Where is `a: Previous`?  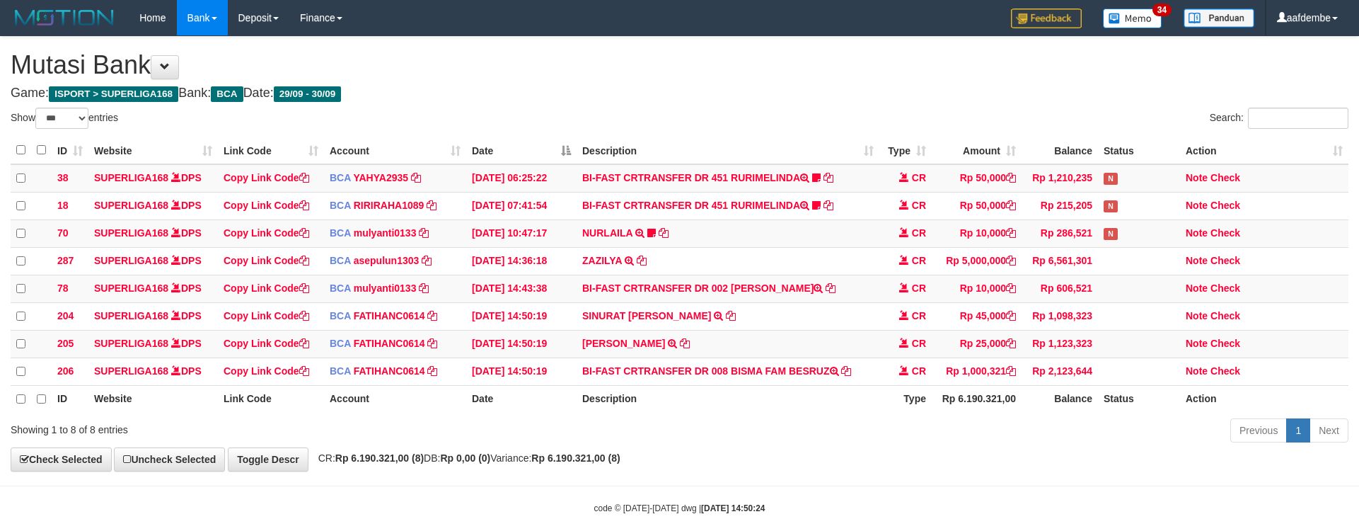 a: Previous is located at coordinates (1258, 430).